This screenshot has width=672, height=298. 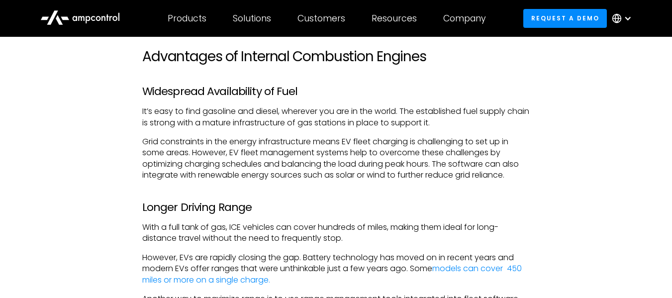 What do you see at coordinates (394, 18) in the screenshot?
I see `div: Resources` at bounding box center [394, 18].